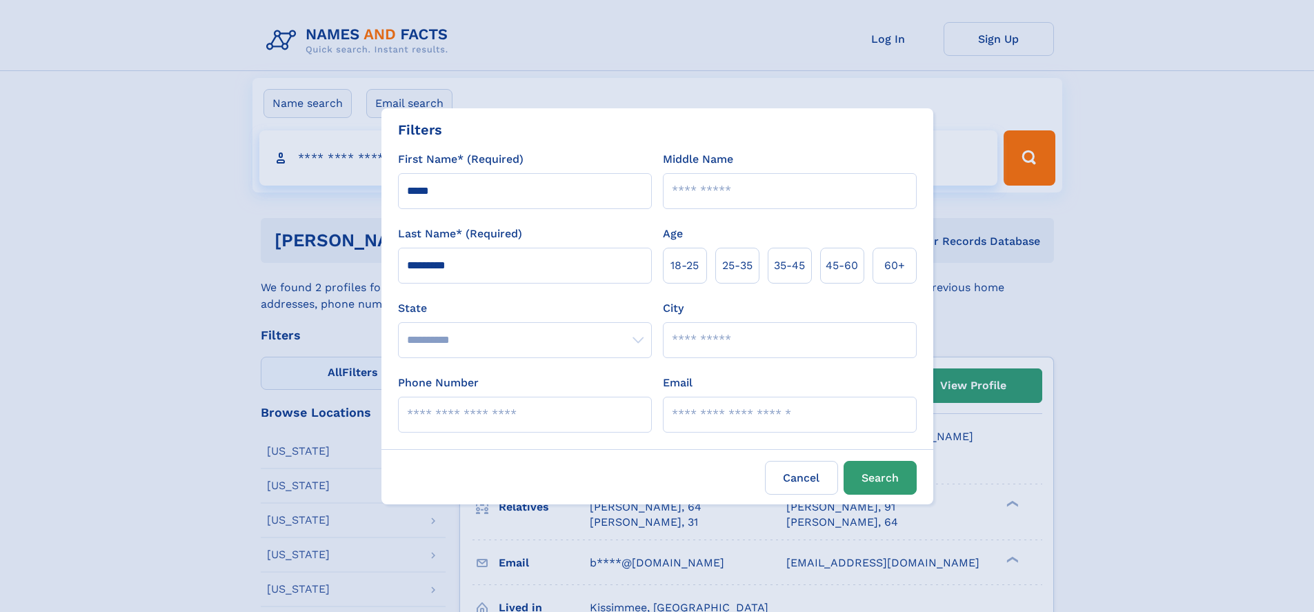  Describe the element at coordinates (677, 383) in the screenshot. I see `label: Email` at that location.